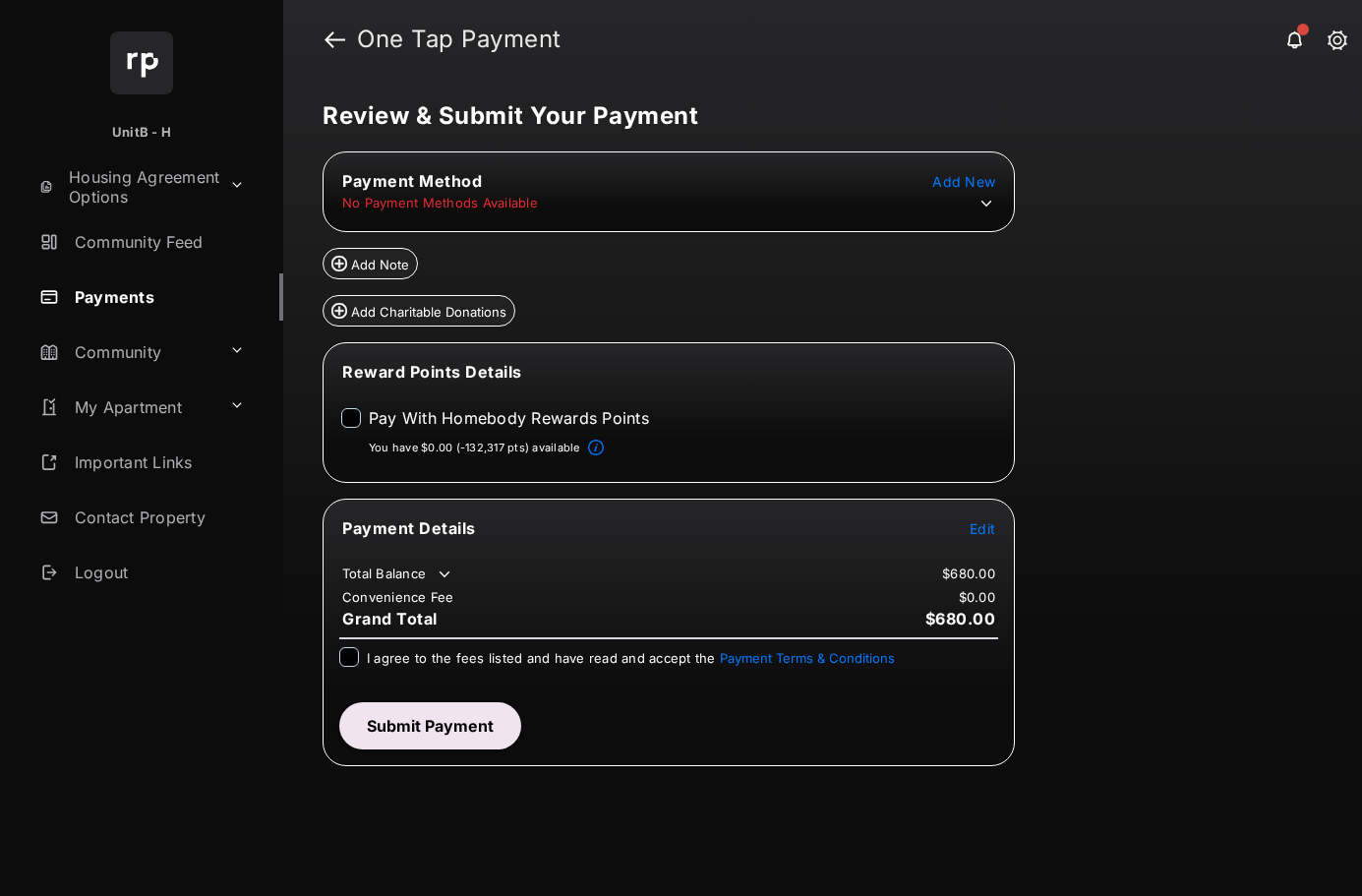  Describe the element at coordinates (142, 133) in the screenshot. I see `p: UnitB - H` at that location.